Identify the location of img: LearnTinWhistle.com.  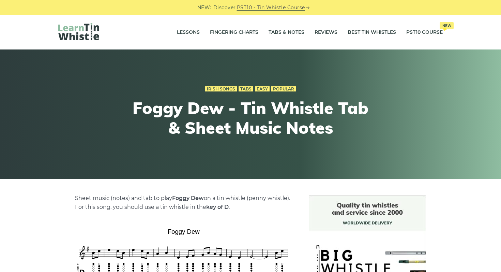
(79, 31).